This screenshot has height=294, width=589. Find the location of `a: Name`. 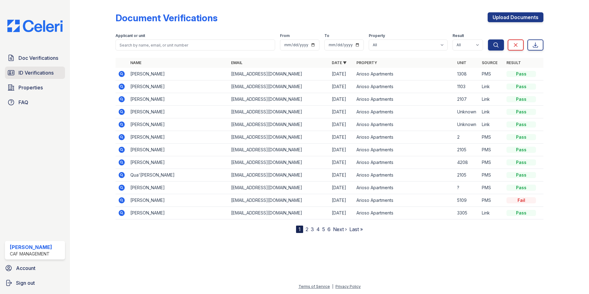

a: Name is located at coordinates (136, 63).